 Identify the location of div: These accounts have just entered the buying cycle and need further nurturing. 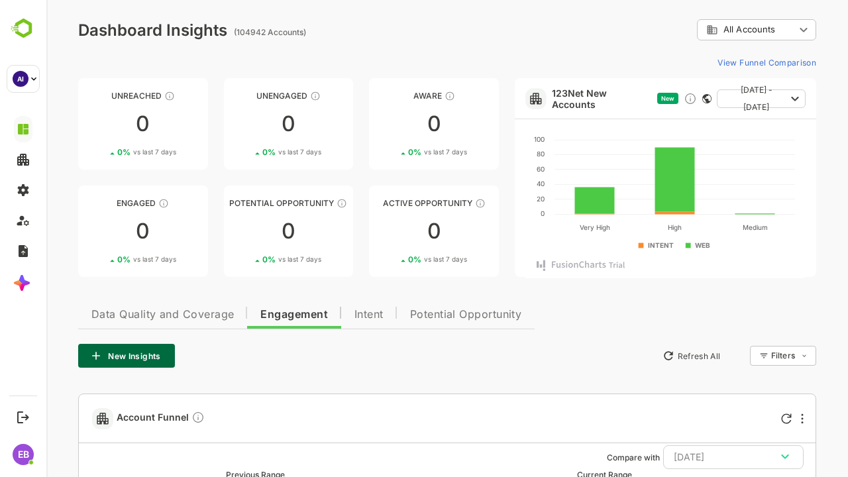
(404, 96).